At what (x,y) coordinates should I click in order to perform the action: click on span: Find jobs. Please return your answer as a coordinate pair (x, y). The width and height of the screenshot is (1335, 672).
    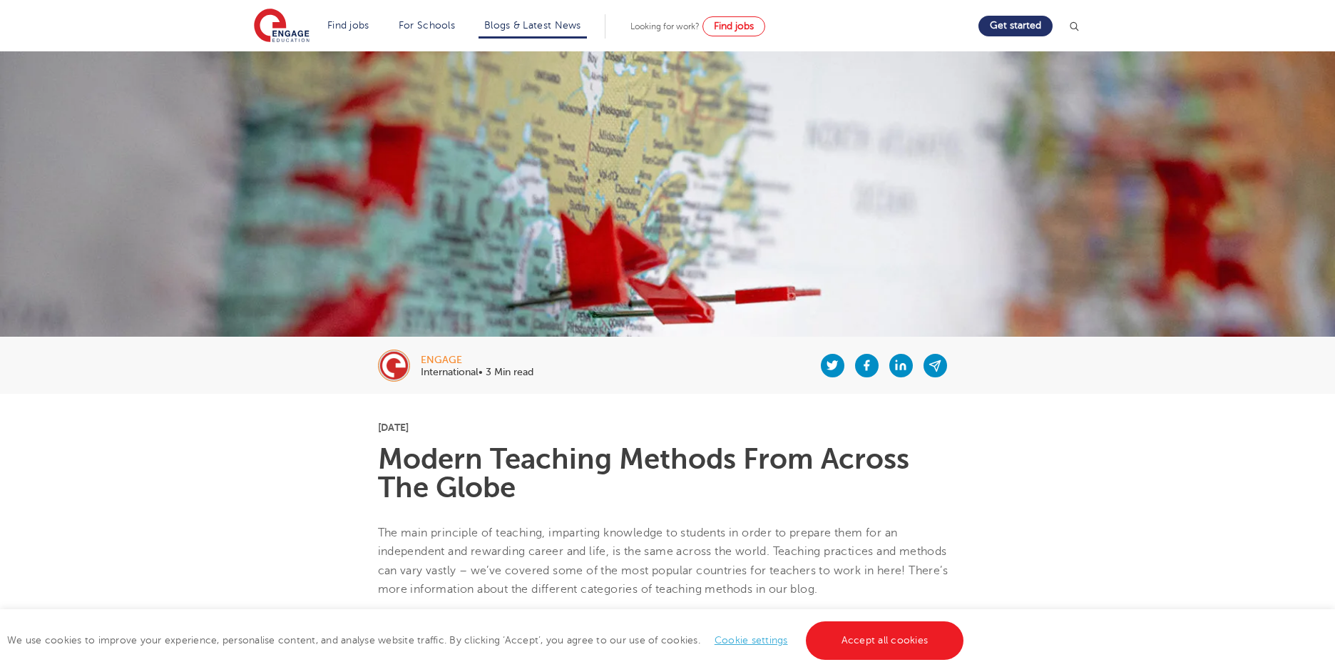
    Looking at the image, I should click on (734, 26).